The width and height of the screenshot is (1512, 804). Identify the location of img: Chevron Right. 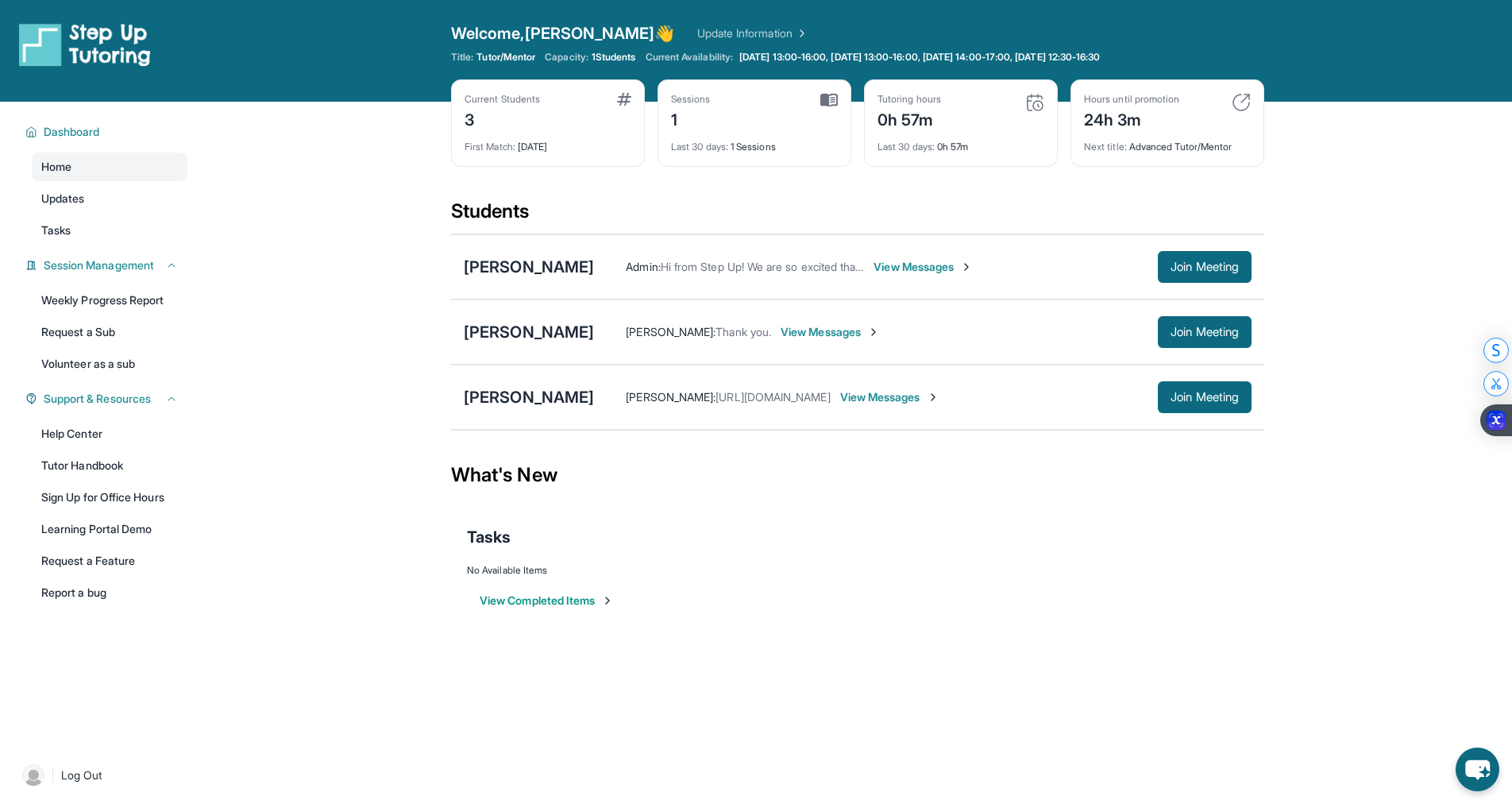
(801, 34).